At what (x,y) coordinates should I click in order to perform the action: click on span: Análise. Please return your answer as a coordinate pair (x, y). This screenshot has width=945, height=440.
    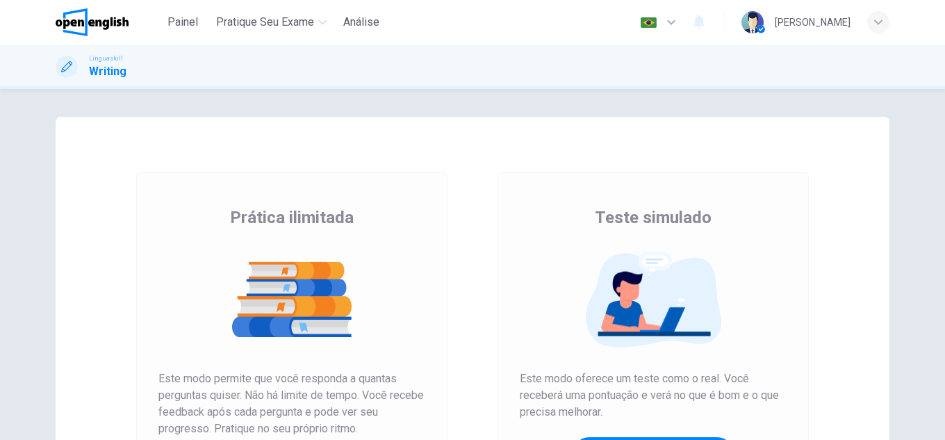
    Looking at the image, I should click on (361, 22).